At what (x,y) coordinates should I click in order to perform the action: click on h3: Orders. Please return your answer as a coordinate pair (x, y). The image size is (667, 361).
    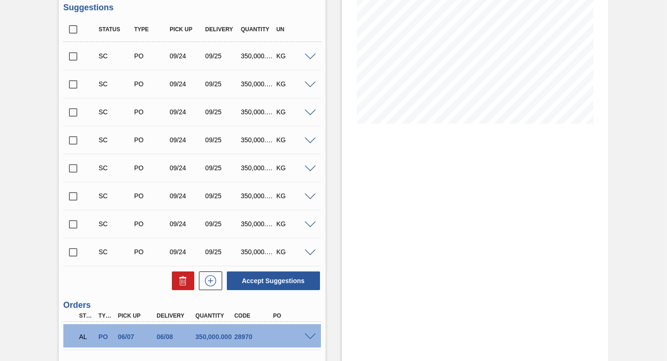
    Looking at the image, I should click on (192, 305).